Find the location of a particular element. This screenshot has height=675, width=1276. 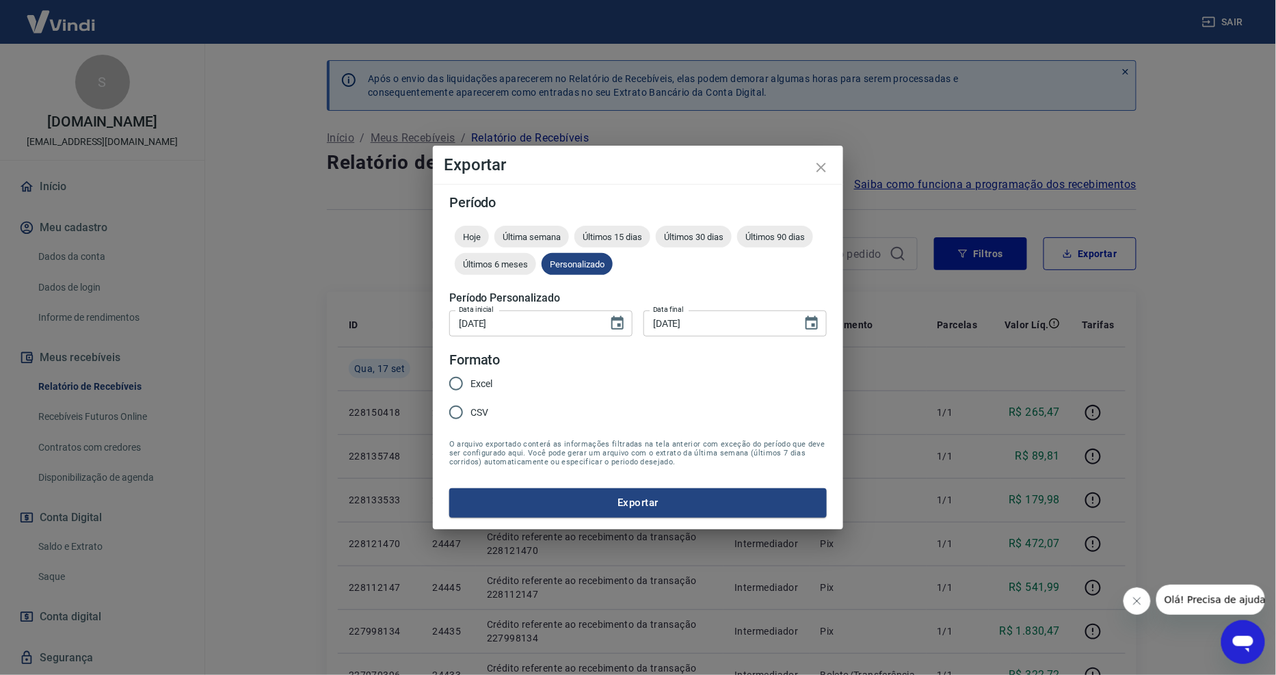

div: Últimos 15 dias is located at coordinates (612, 237).